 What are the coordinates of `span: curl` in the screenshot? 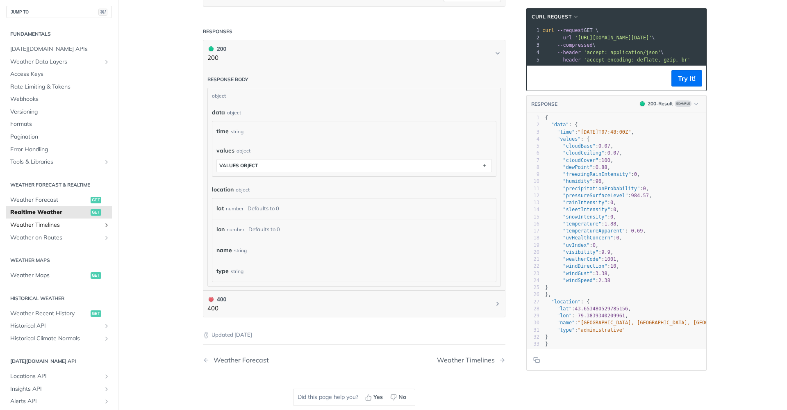 It's located at (548, 30).